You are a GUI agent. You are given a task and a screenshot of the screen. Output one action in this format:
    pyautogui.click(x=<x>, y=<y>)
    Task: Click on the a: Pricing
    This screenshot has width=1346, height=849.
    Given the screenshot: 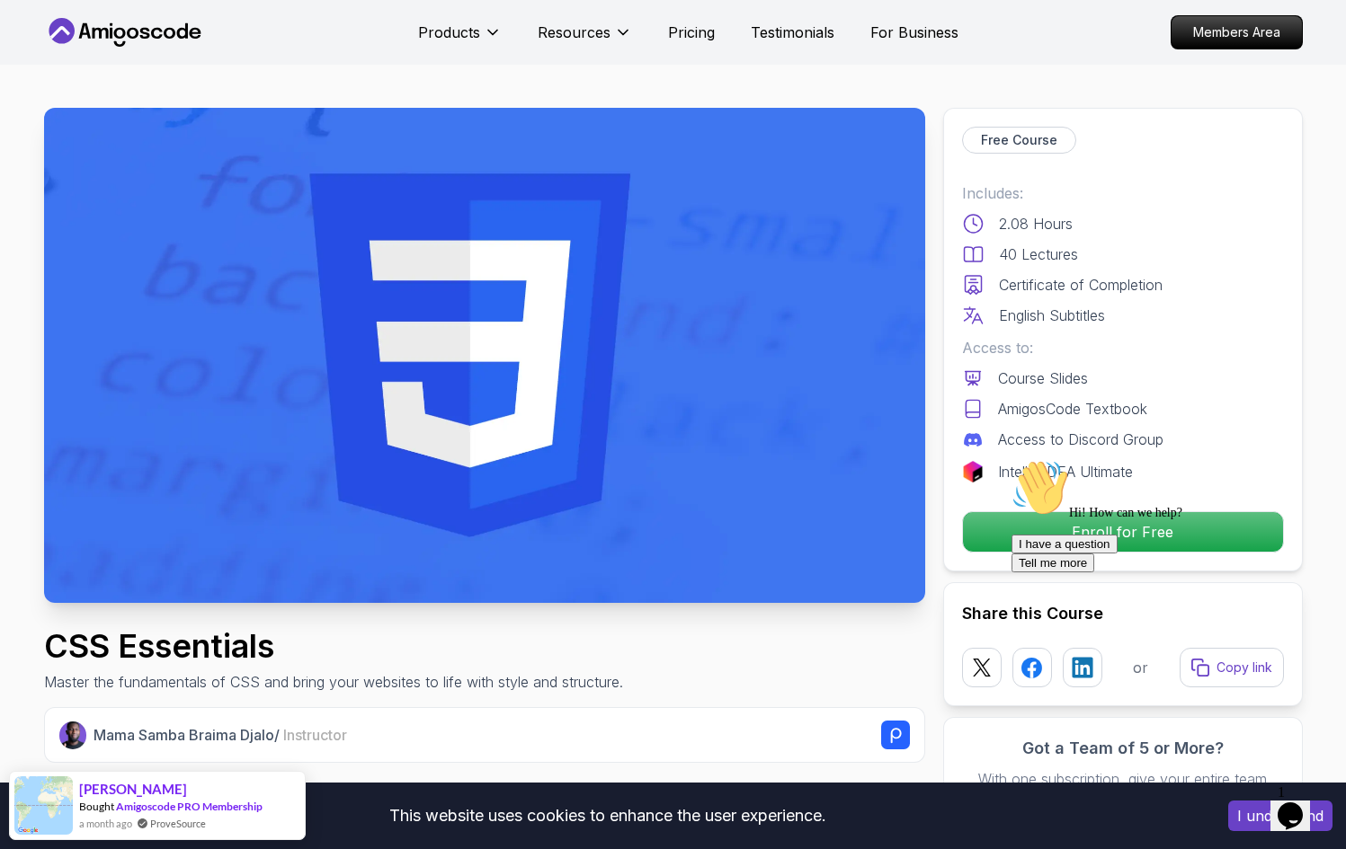 What is the action you would take?
    pyautogui.click(x=691, y=32)
    